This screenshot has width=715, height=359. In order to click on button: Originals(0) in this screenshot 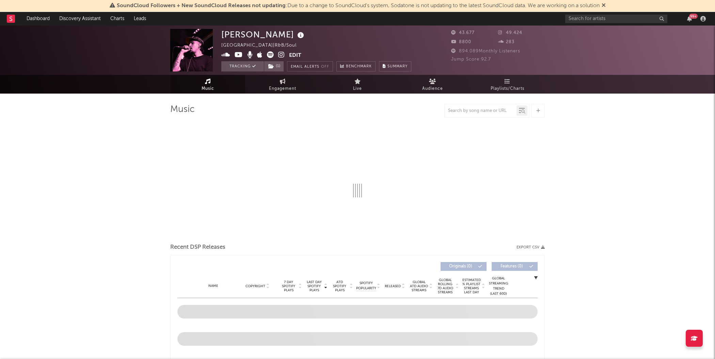, I will do `click(463, 267)`.